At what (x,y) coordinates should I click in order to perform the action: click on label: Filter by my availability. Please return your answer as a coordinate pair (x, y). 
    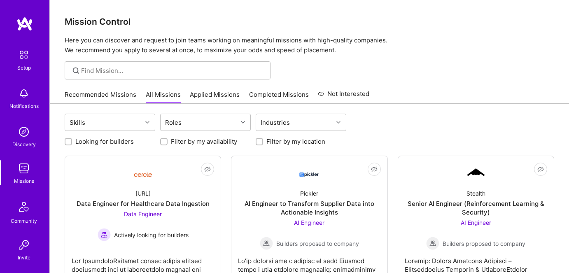
    Looking at the image, I should click on (204, 141).